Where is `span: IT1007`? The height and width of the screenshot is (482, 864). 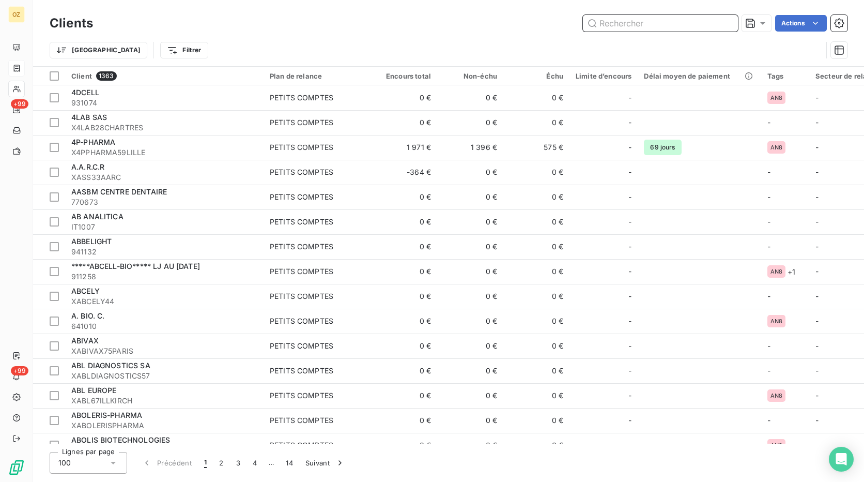
span: IT1007 is located at coordinates (164, 227).